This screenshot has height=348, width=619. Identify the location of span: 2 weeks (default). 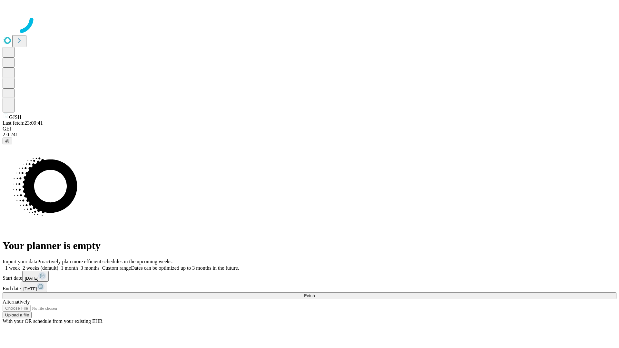
(40, 268).